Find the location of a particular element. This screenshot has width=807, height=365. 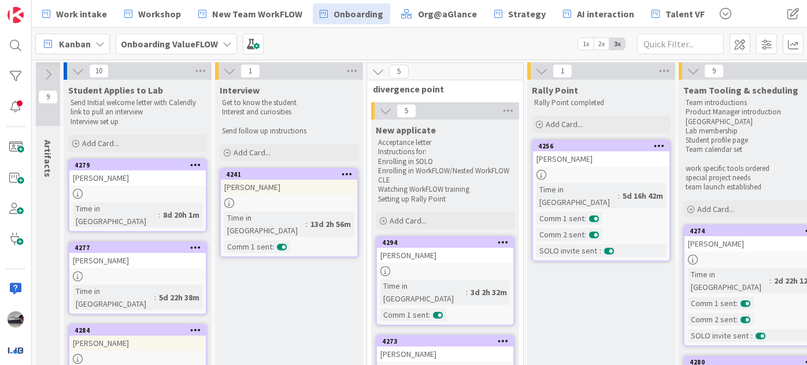

p: Instructions for: is located at coordinates (445, 152).